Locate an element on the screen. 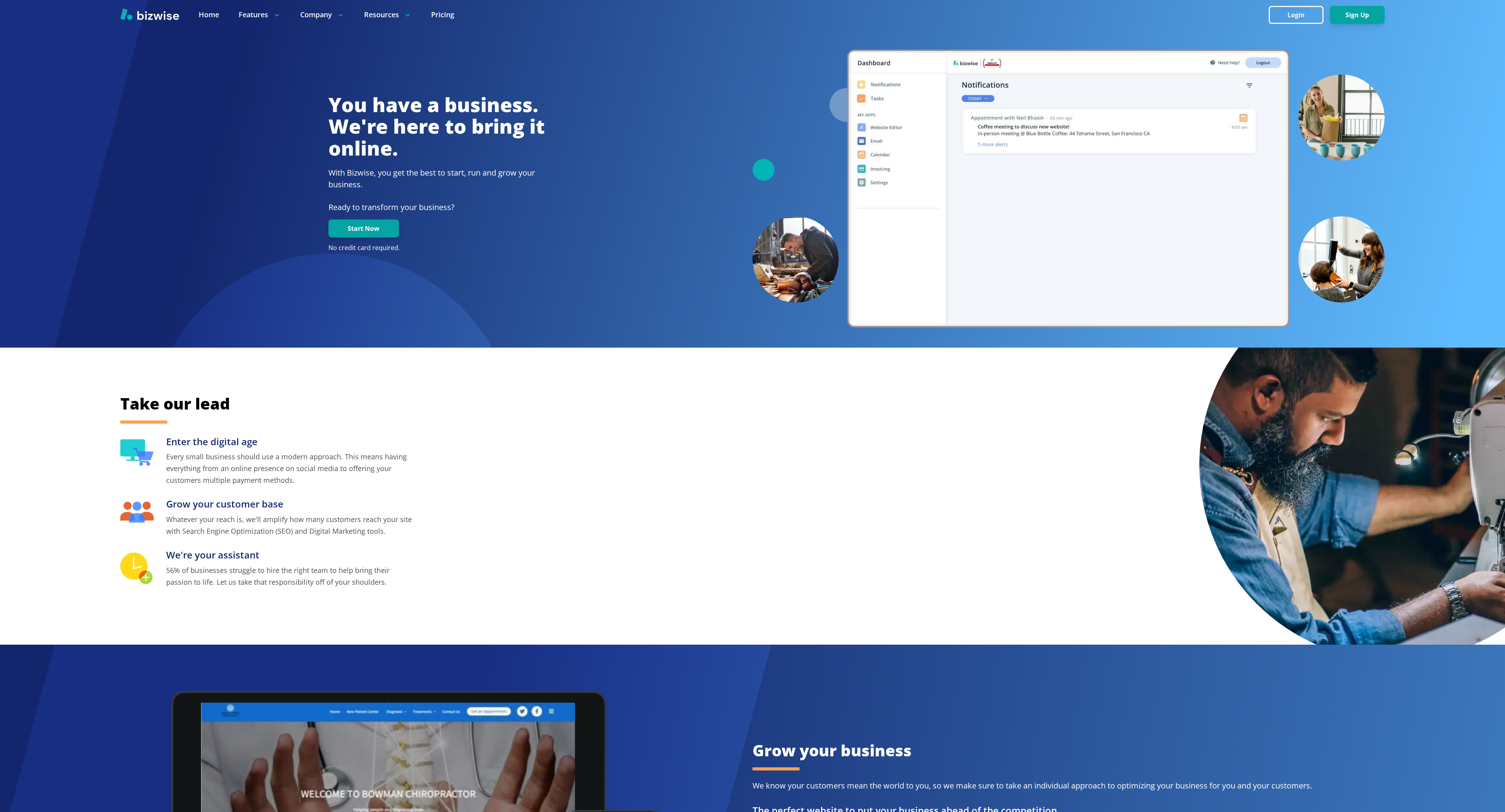 The image size is (1505, 812). p: We know your customers mean the world to you, so we make sure to take an individual approach to o... is located at coordinates (1068, 786).